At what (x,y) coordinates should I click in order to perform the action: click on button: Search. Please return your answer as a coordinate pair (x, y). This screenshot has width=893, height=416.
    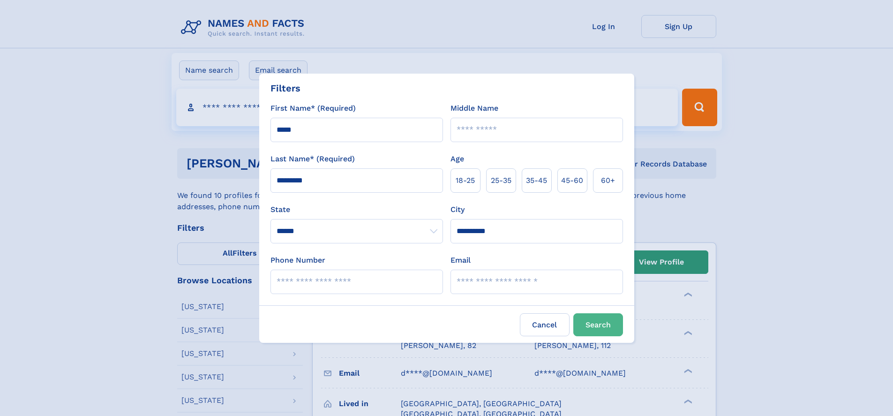
    Looking at the image, I should click on (598, 324).